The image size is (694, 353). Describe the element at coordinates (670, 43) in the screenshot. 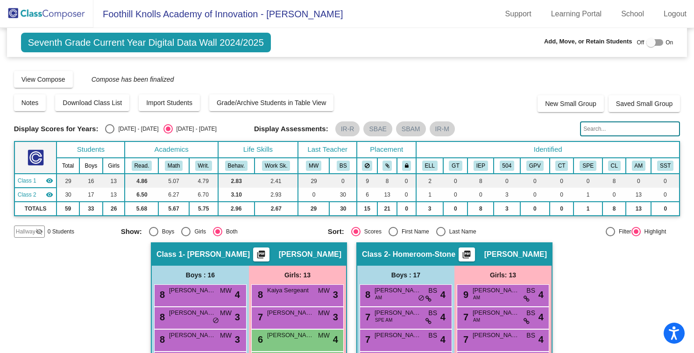

I see `span: On` at that location.